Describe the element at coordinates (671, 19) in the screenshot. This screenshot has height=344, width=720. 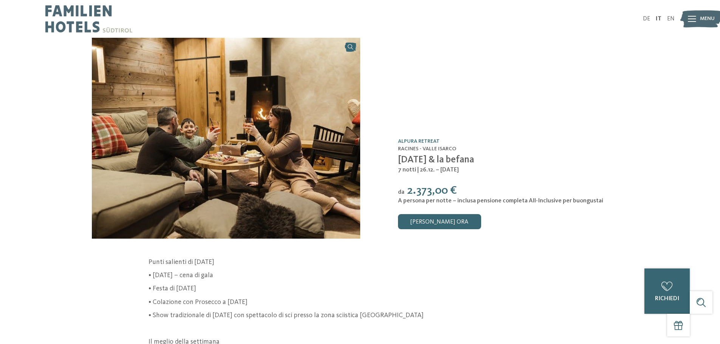
I see `a: EN` at that location.